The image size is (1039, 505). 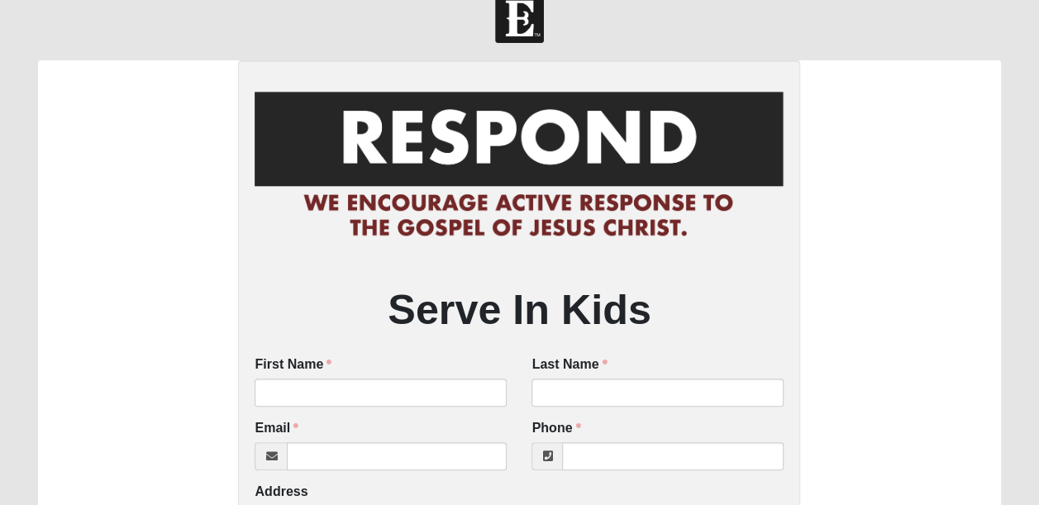 What do you see at coordinates (569, 365) in the screenshot?
I see `label: Last Name` at bounding box center [569, 365].